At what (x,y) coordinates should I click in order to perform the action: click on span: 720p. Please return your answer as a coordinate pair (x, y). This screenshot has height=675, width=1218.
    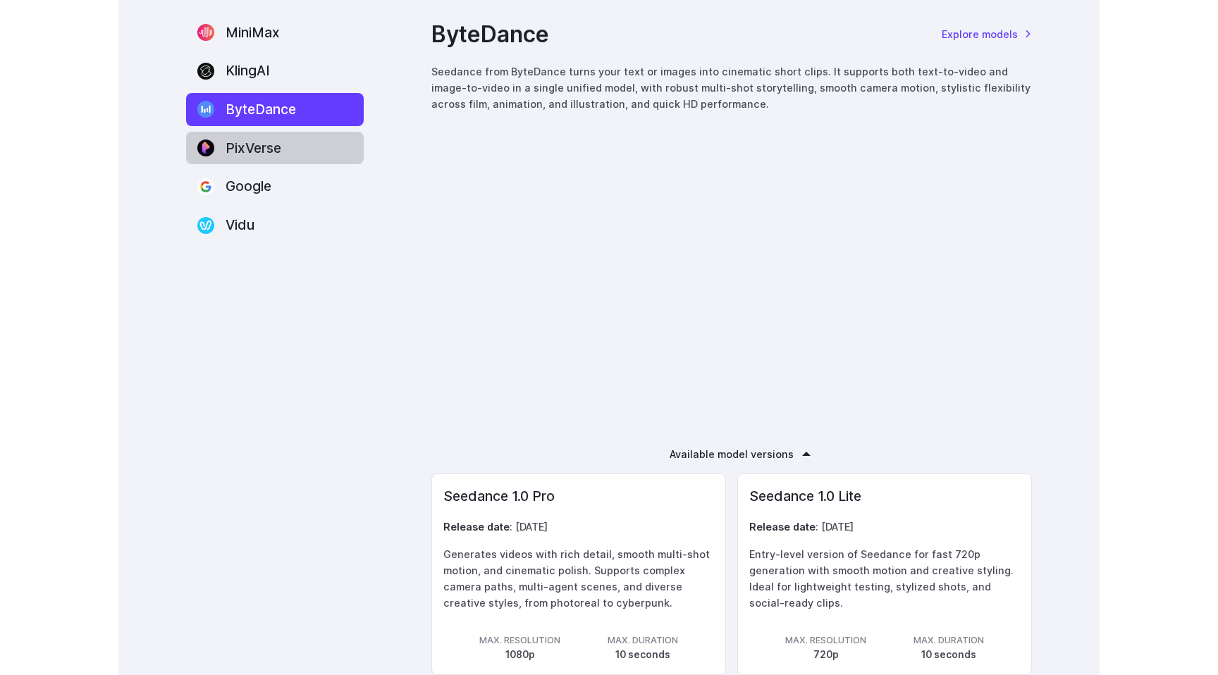
    Looking at the image, I should click on (826, 656).